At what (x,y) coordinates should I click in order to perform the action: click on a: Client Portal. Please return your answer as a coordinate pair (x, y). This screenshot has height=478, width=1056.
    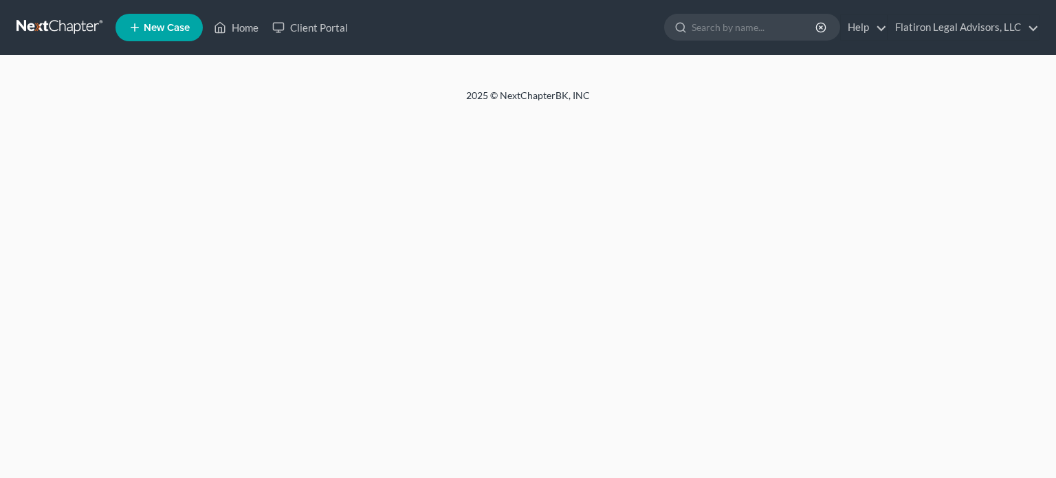
    Looking at the image, I should click on (310, 28).